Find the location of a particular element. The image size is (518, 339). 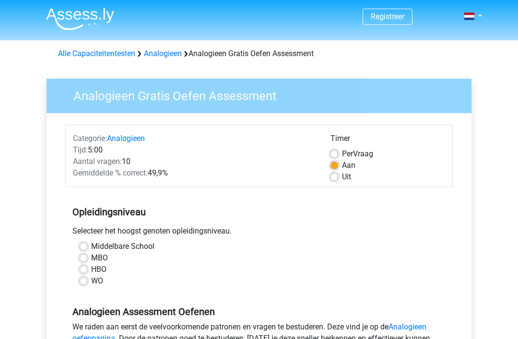

label: MBO is located at coordinates (99, 258).